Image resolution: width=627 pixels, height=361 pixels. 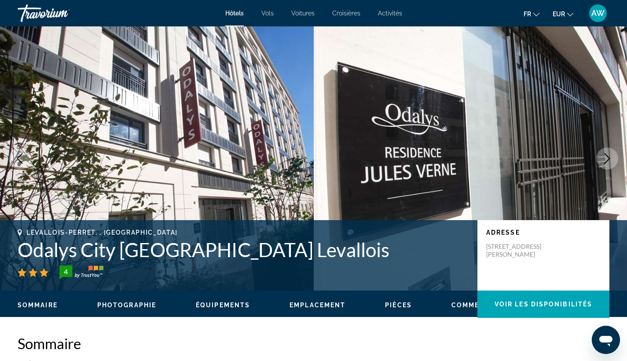 I want to click on span: Pièces, so click(x=398, y=305).